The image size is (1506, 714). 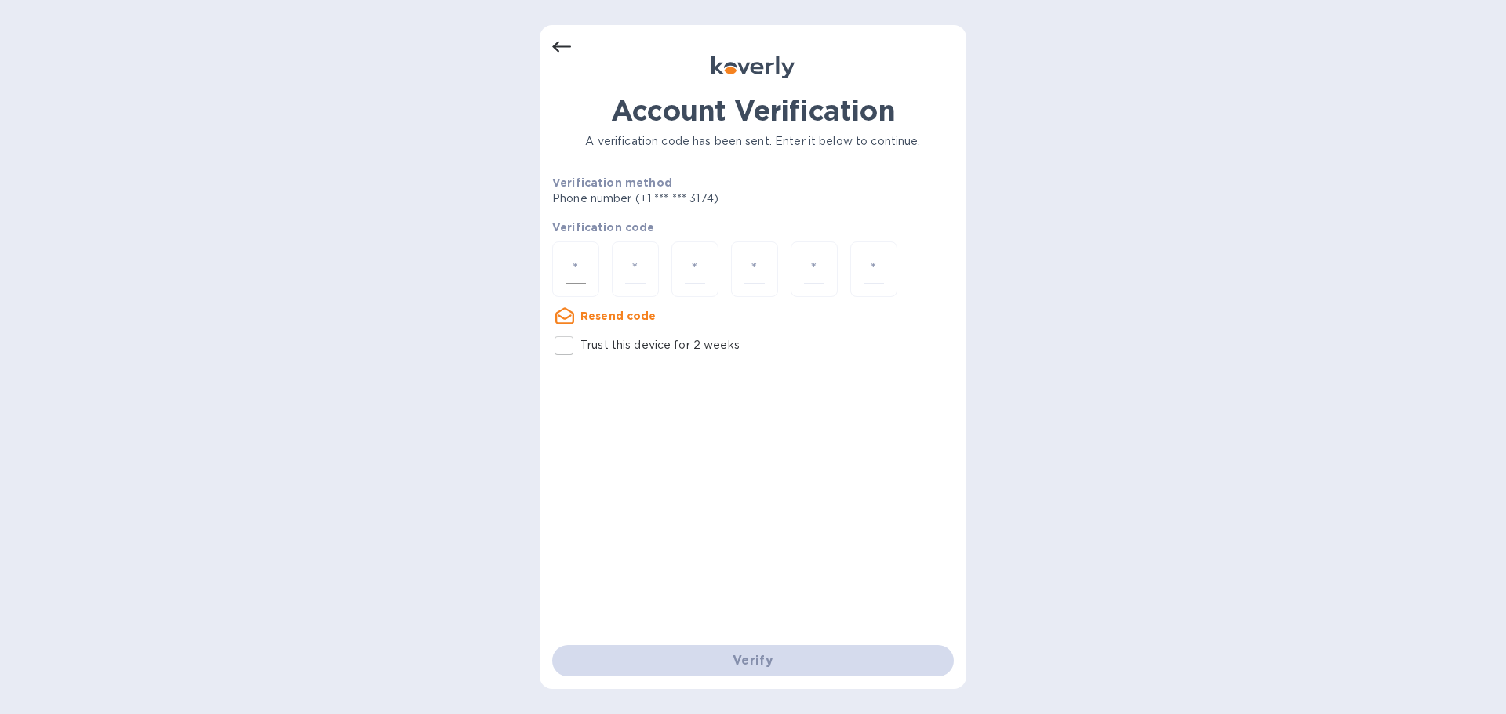 I want to click on p: Verification code, so click(x=753, y=227).